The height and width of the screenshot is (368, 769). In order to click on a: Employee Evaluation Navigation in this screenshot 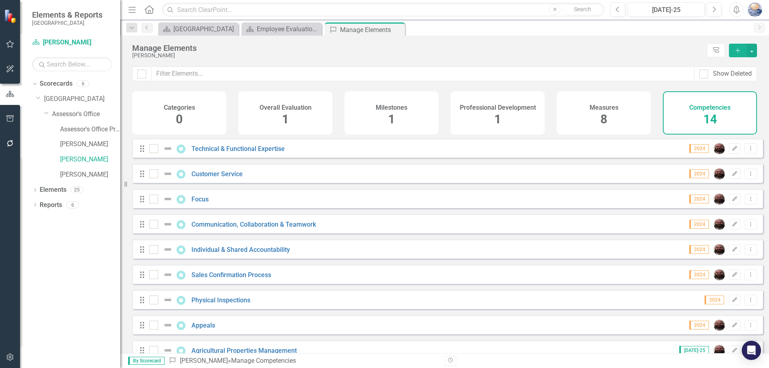, I will do `click(282, 29)`.